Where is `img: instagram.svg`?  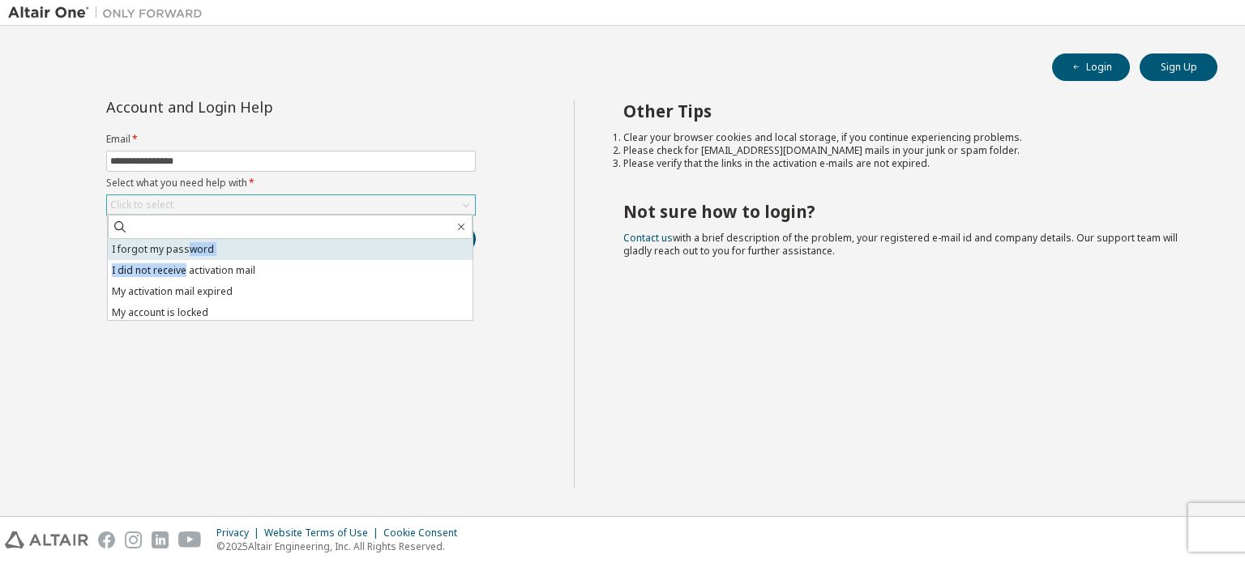
img: instagram.svg is located at coordinates (133, 540).